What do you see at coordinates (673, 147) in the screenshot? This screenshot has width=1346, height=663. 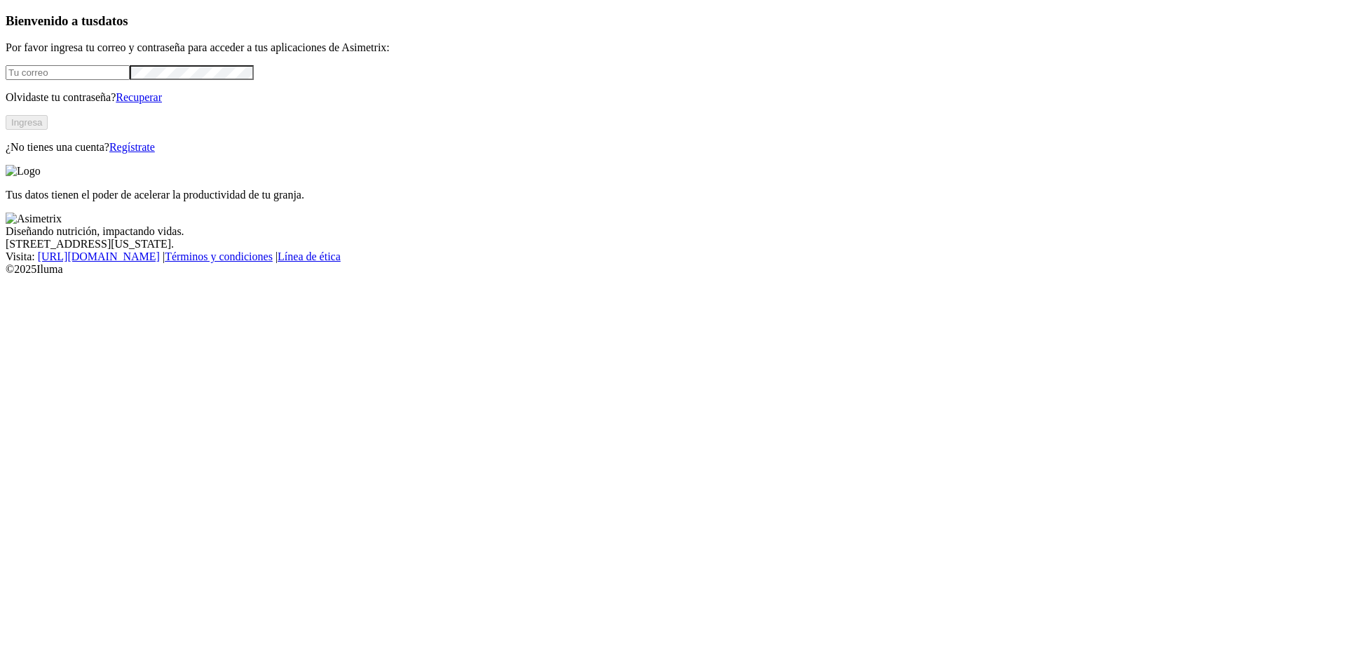 I see `p: ¿No tienes una cuenta?` at bounding box center [673, 147].